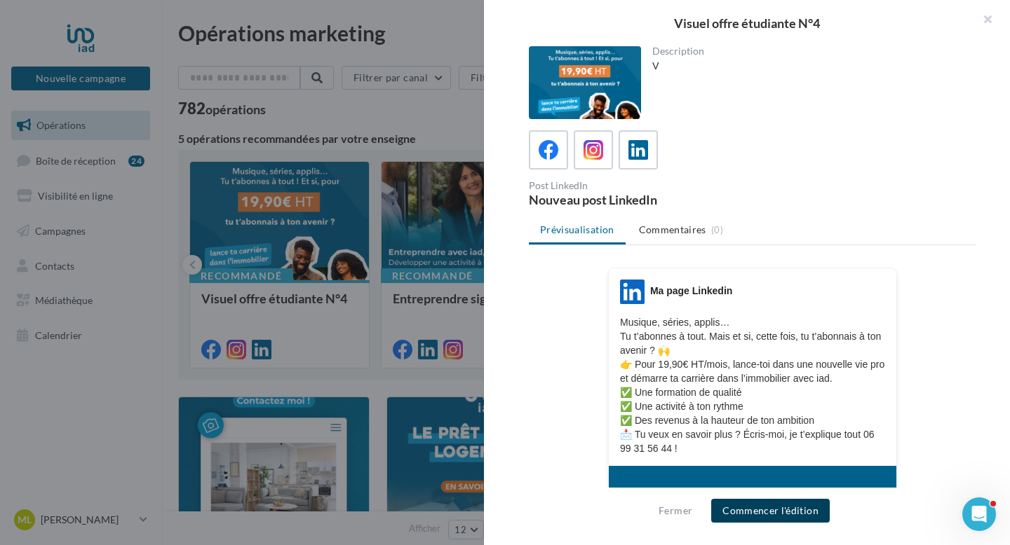  I want to click on button: Commencer l'édition, so click(770, 511).